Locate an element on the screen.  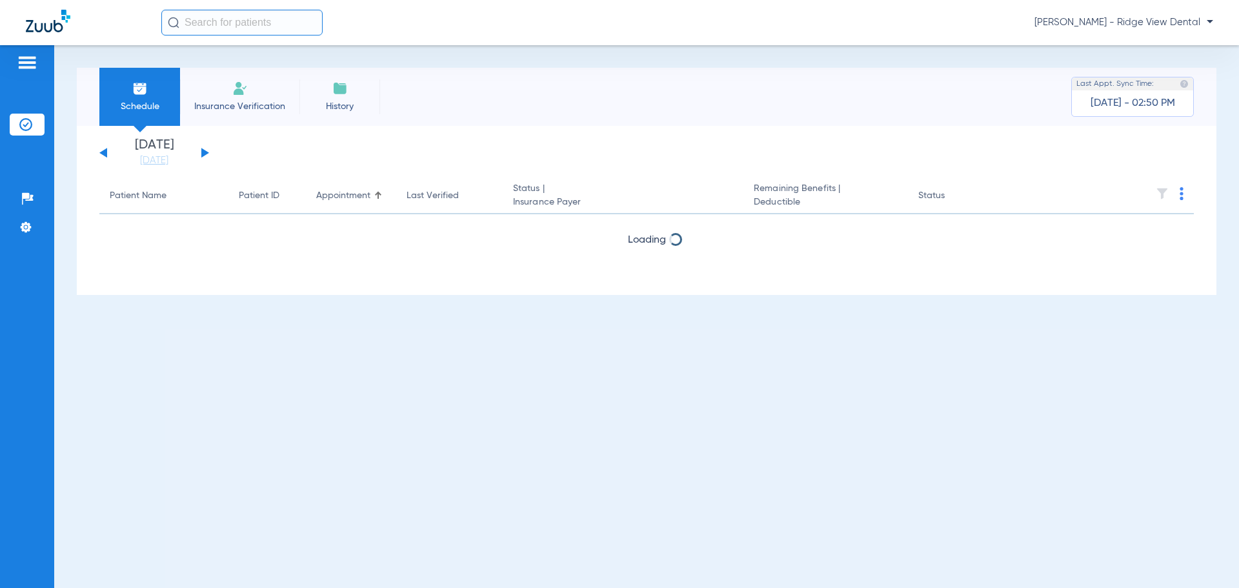
span: Last Appt. Sync Time: is located at coordinates (1115, 84).